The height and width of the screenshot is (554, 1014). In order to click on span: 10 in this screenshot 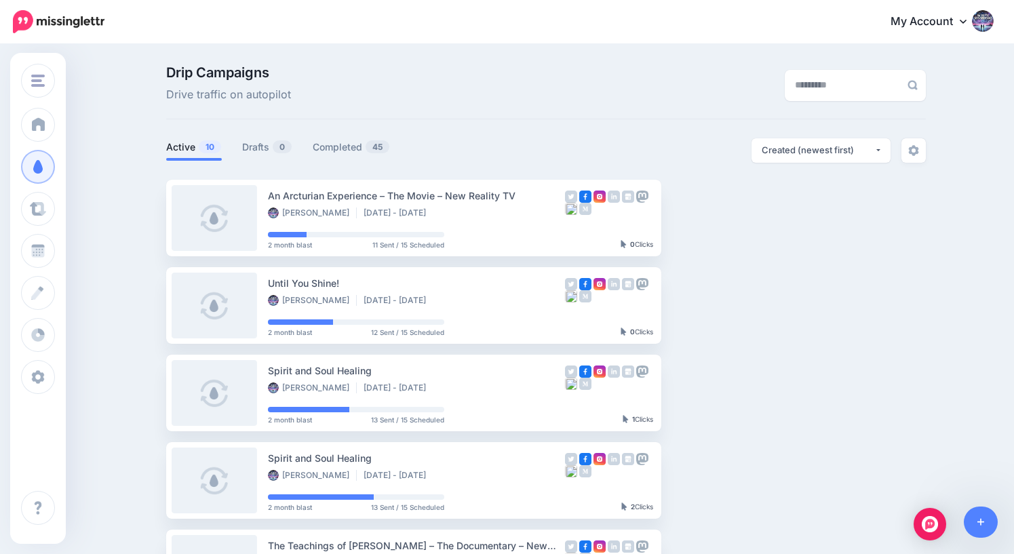, I will do `click(210, 146)`.